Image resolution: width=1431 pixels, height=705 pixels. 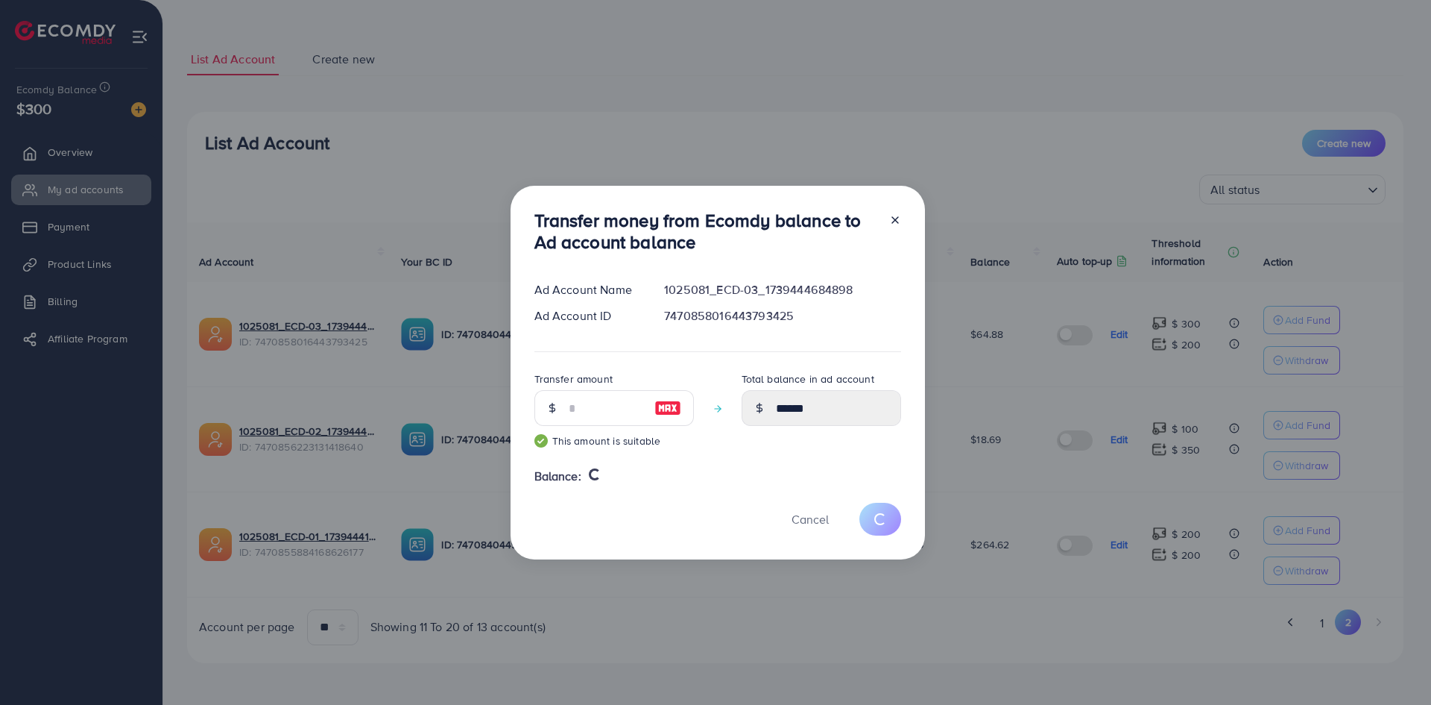 I want to click on h3: Transfer money from Ecomdy balance to Ad account balance, so click(x=706, y=231).